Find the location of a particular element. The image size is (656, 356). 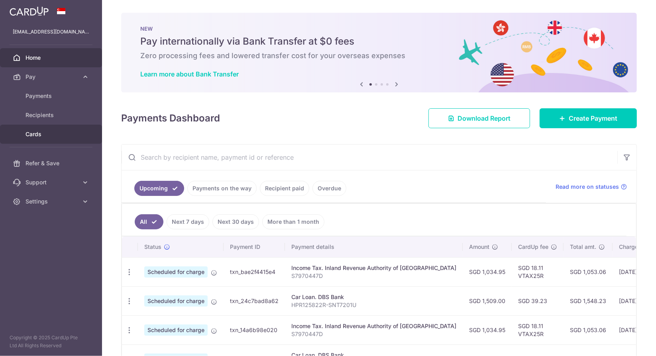

span: Home is located at coordinates (52, 58).